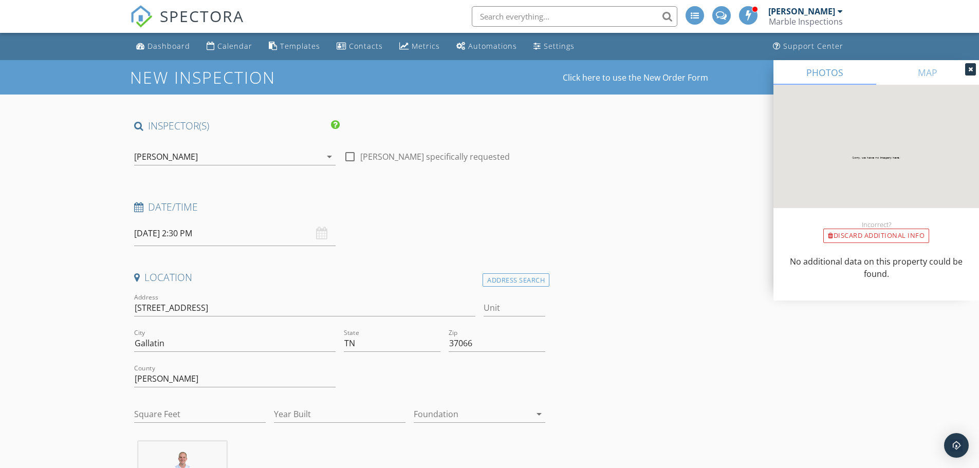  Describe the element at coordinates (575, 16) in the screenshot. I see `input: Search everything...` at that location.